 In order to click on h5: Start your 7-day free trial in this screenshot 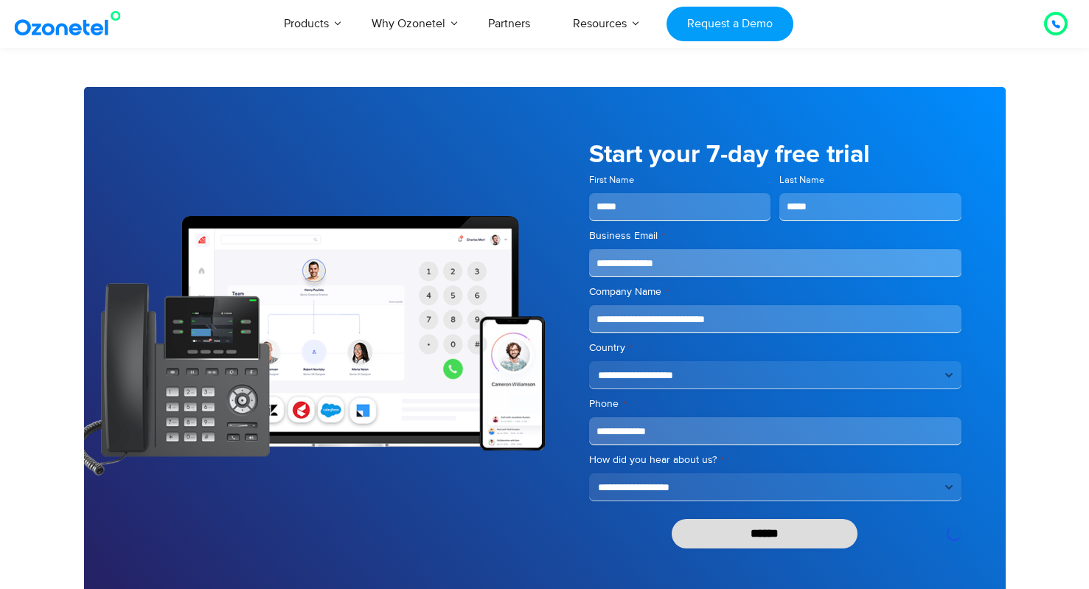, I will do `click(775, 155)`.